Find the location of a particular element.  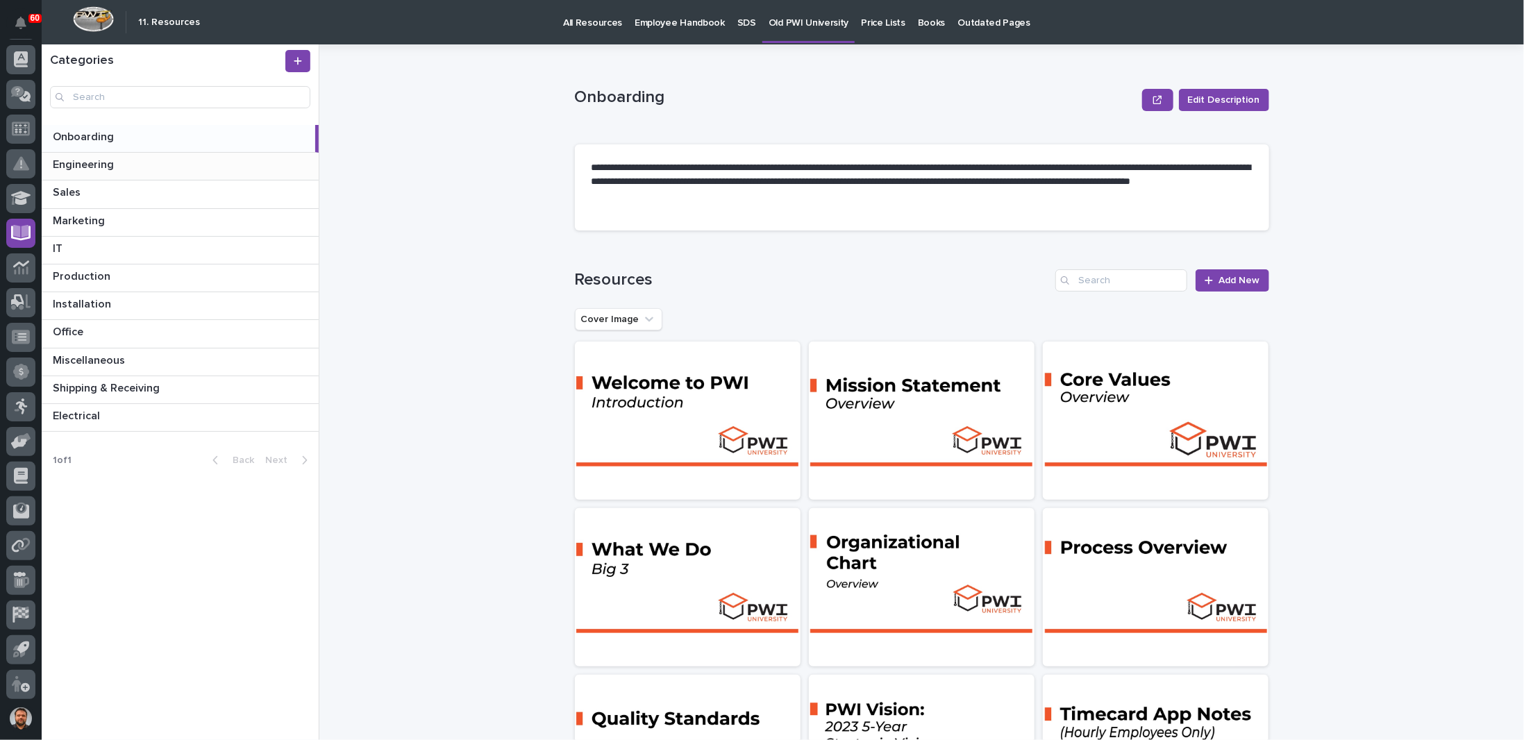

h2: 11. Resources is located at coordinates (169, 22).